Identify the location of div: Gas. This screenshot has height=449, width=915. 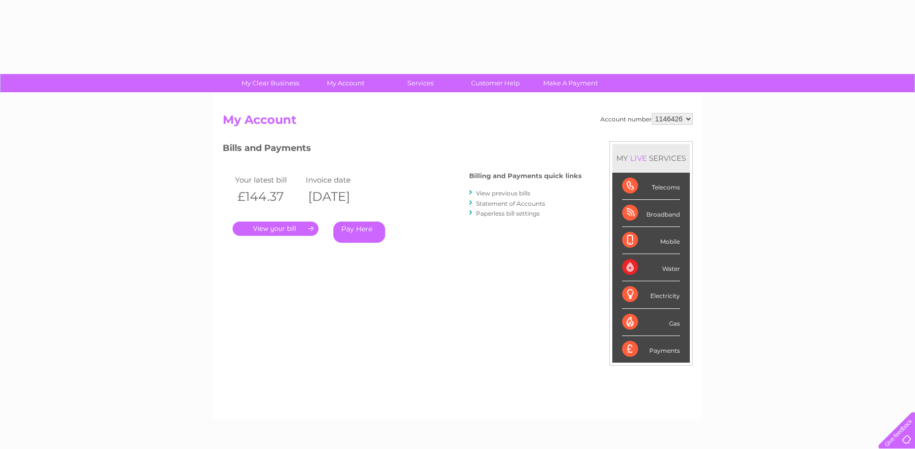
(651, 322).